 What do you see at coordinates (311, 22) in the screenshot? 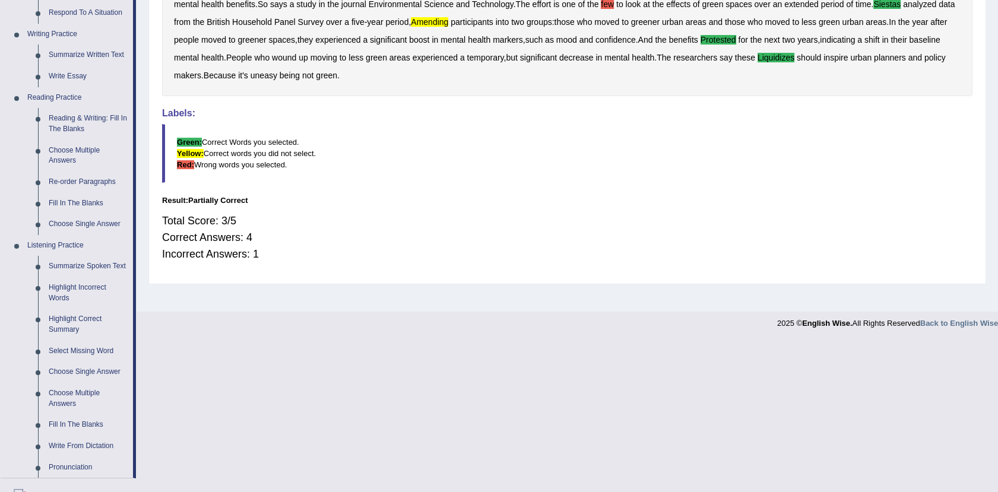
I see `b: Survey` at bounding box center [311, 22].